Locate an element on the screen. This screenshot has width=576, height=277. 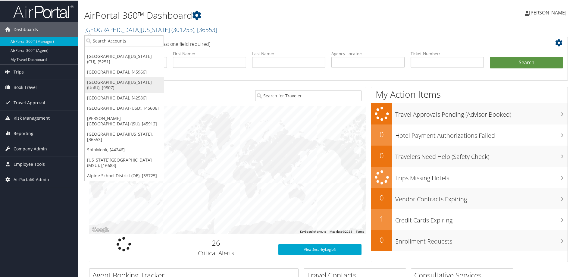
a: 0Hotel Payment Authorizations Failed is located at coordinates (470, 134).